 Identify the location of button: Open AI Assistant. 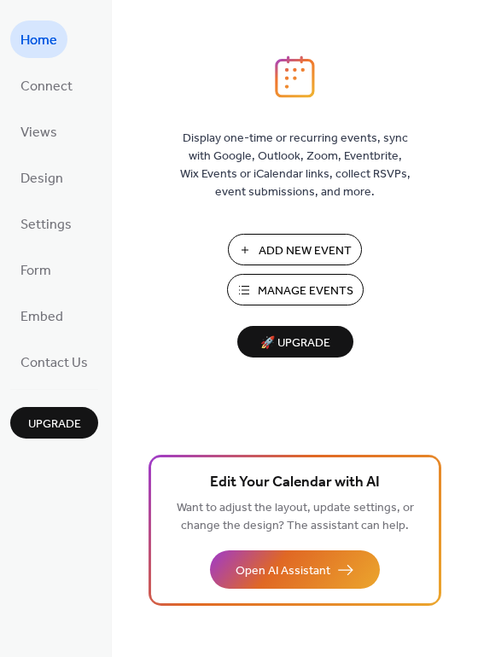
(294, 569).